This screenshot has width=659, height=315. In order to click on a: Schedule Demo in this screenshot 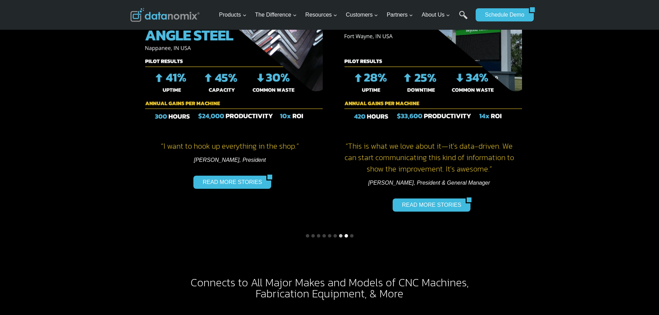, I will do `click(502, 15)`.